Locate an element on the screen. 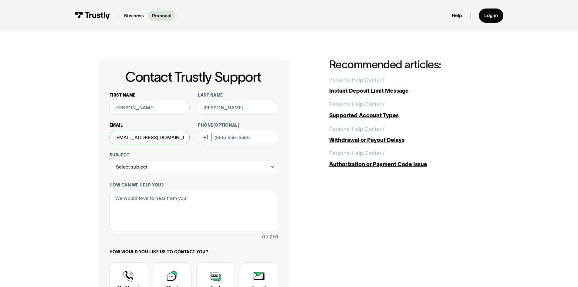  div: Supported Account Types is located at coordinates (404, 115).